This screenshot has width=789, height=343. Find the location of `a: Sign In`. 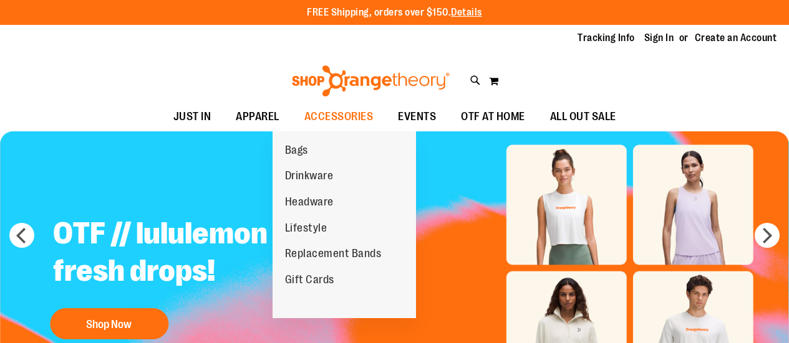

a: Sign In is located at coordinates (659, 38).